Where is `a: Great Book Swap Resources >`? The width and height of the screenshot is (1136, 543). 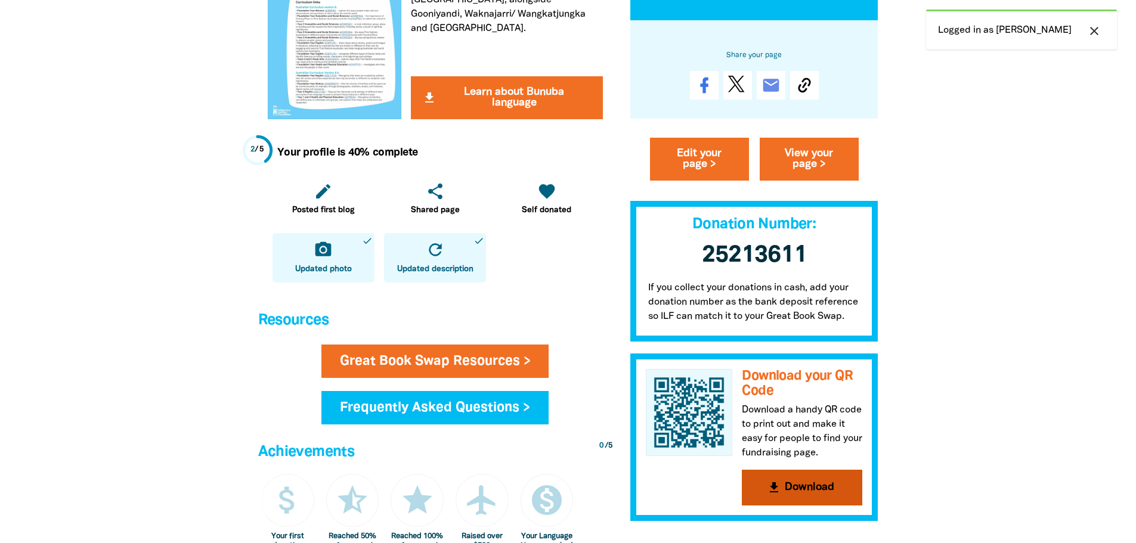 a: Great Book Swap Resources > is located at coordinates (435, 362).